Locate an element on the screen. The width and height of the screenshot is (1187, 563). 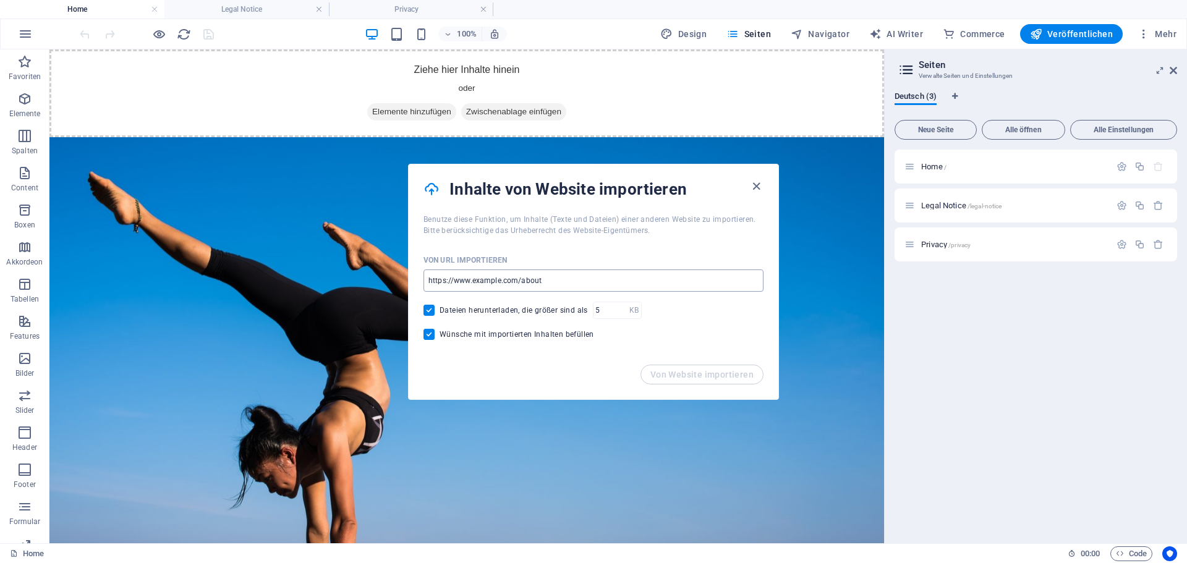
p: Von URL importieren is located at coordinates (465, 260).